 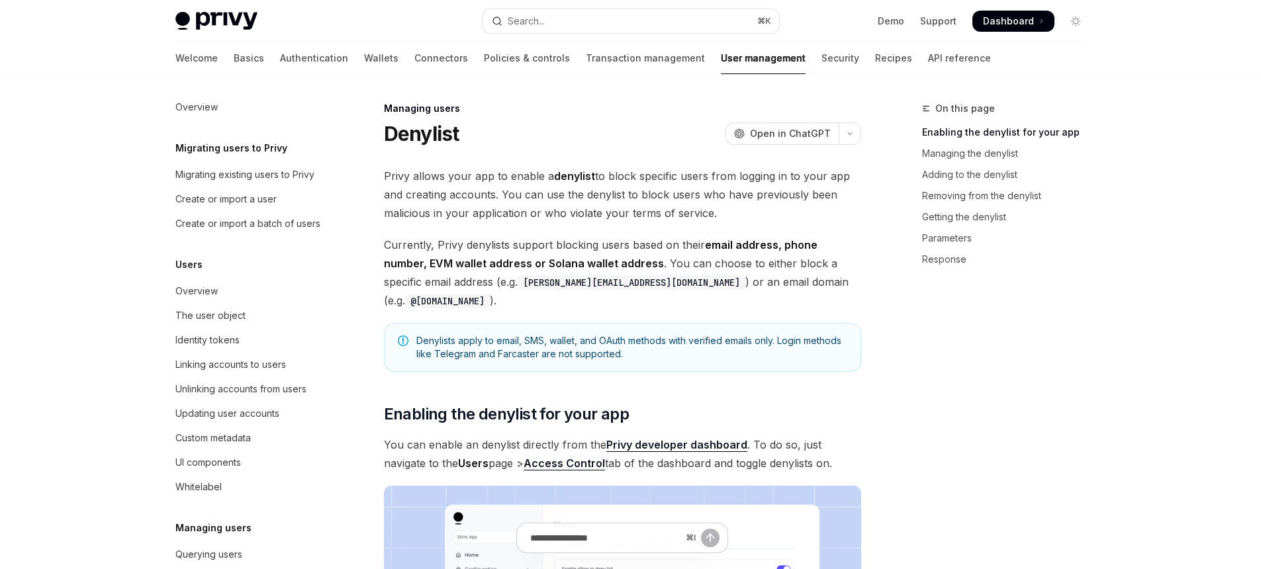 What do you see at coordinates (441, 58) in the screenshot?
I see `a: Connectors` at bounding box center [441, 58].